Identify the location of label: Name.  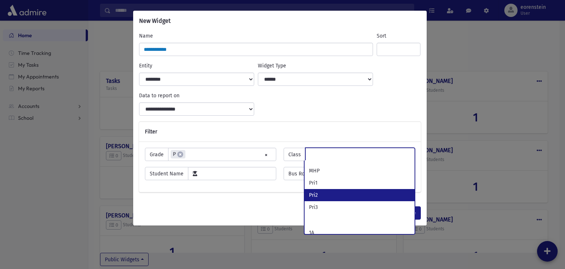
(146, 36).